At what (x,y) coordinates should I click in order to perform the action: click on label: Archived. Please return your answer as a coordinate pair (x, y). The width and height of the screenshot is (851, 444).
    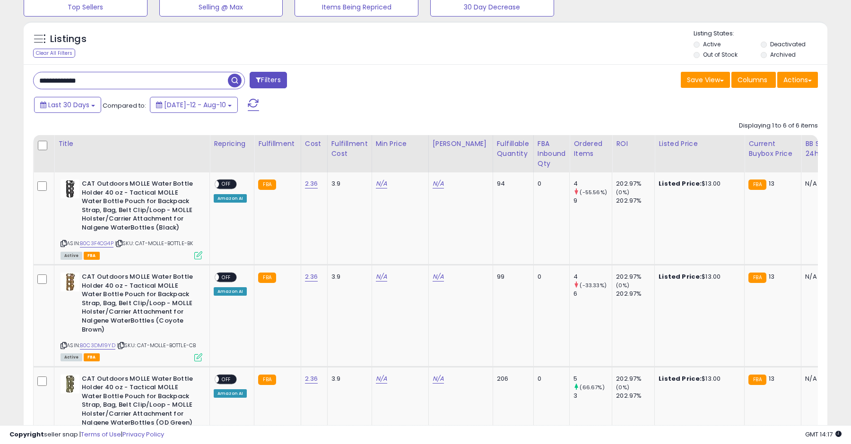
    Looking at the image, I should click on (783, 54).